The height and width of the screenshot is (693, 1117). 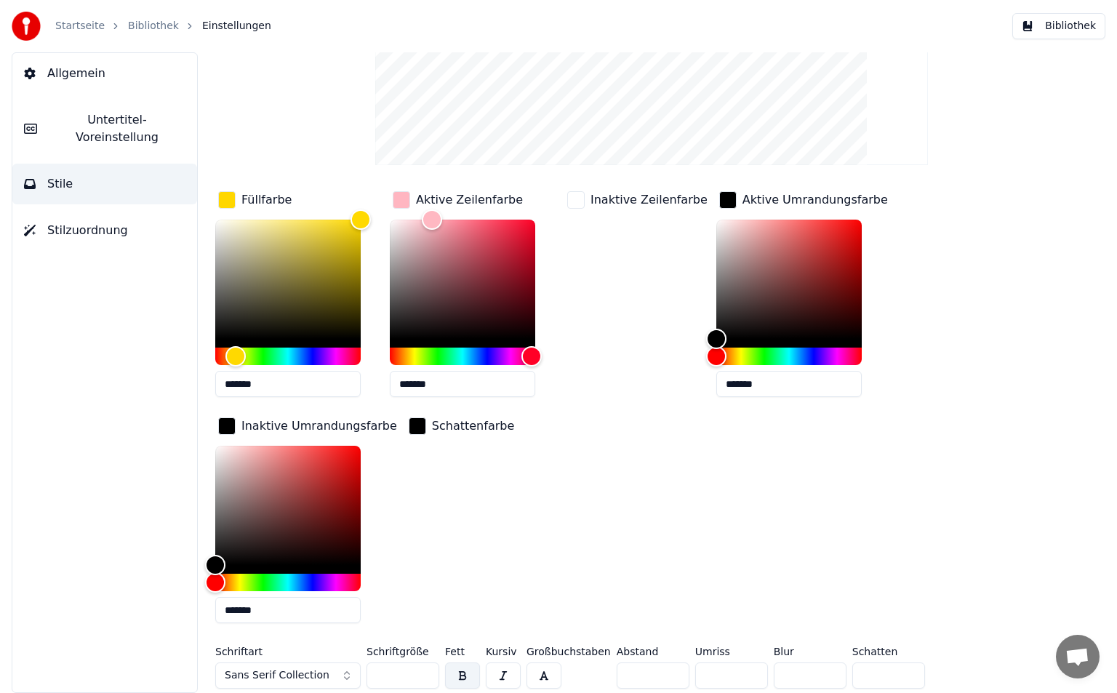 I want to click on div: Inaktive Zeilenfarbe, so click(x=648, y=200).